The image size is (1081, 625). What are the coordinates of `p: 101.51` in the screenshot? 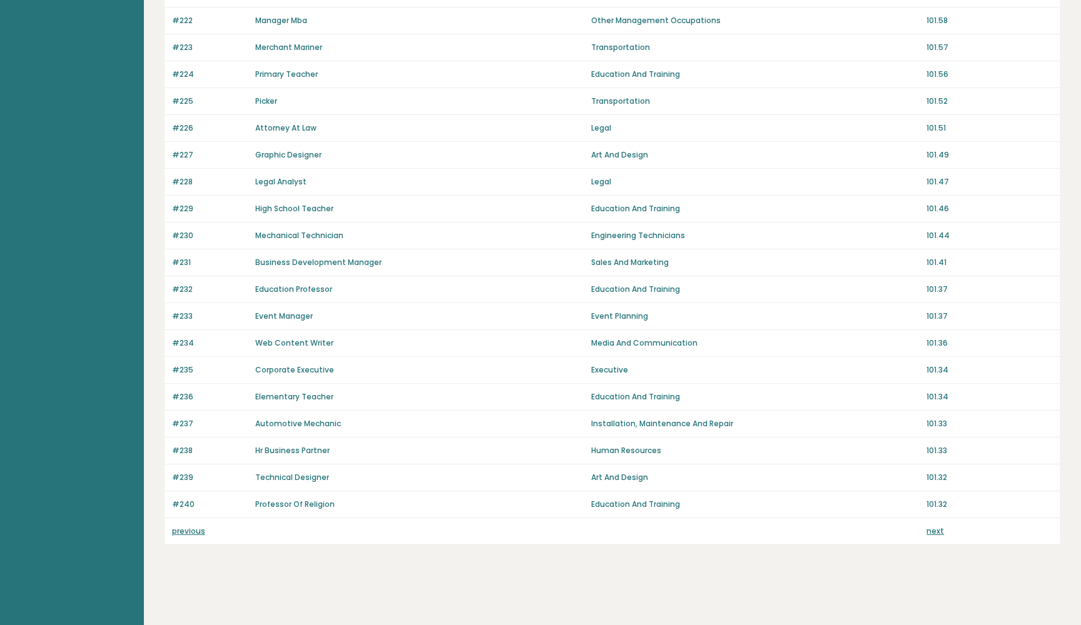 It's located at (989, 128).